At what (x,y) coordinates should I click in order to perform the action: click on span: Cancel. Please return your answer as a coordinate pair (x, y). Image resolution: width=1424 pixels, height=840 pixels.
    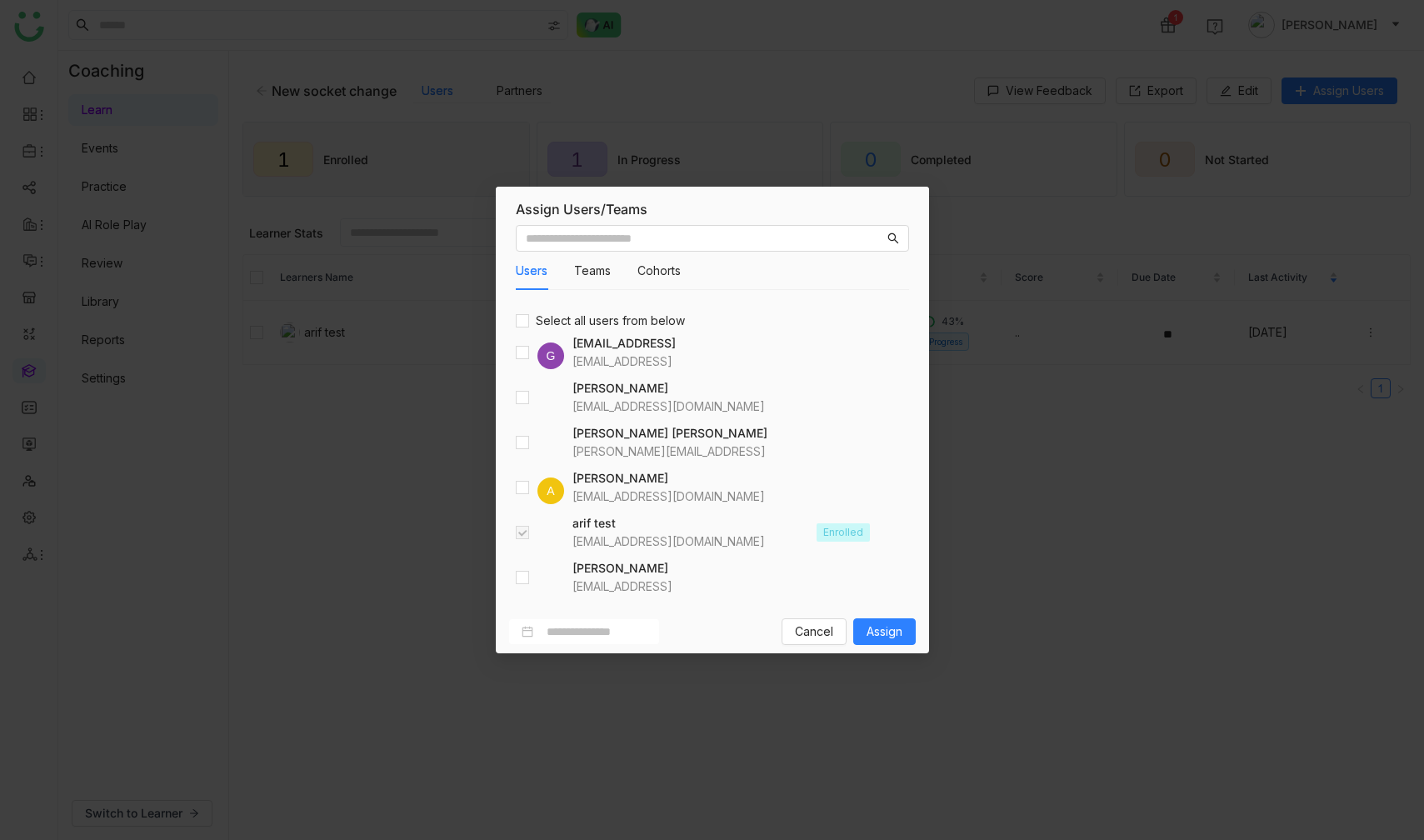
    Looking at the image, I should click on (814, 632).